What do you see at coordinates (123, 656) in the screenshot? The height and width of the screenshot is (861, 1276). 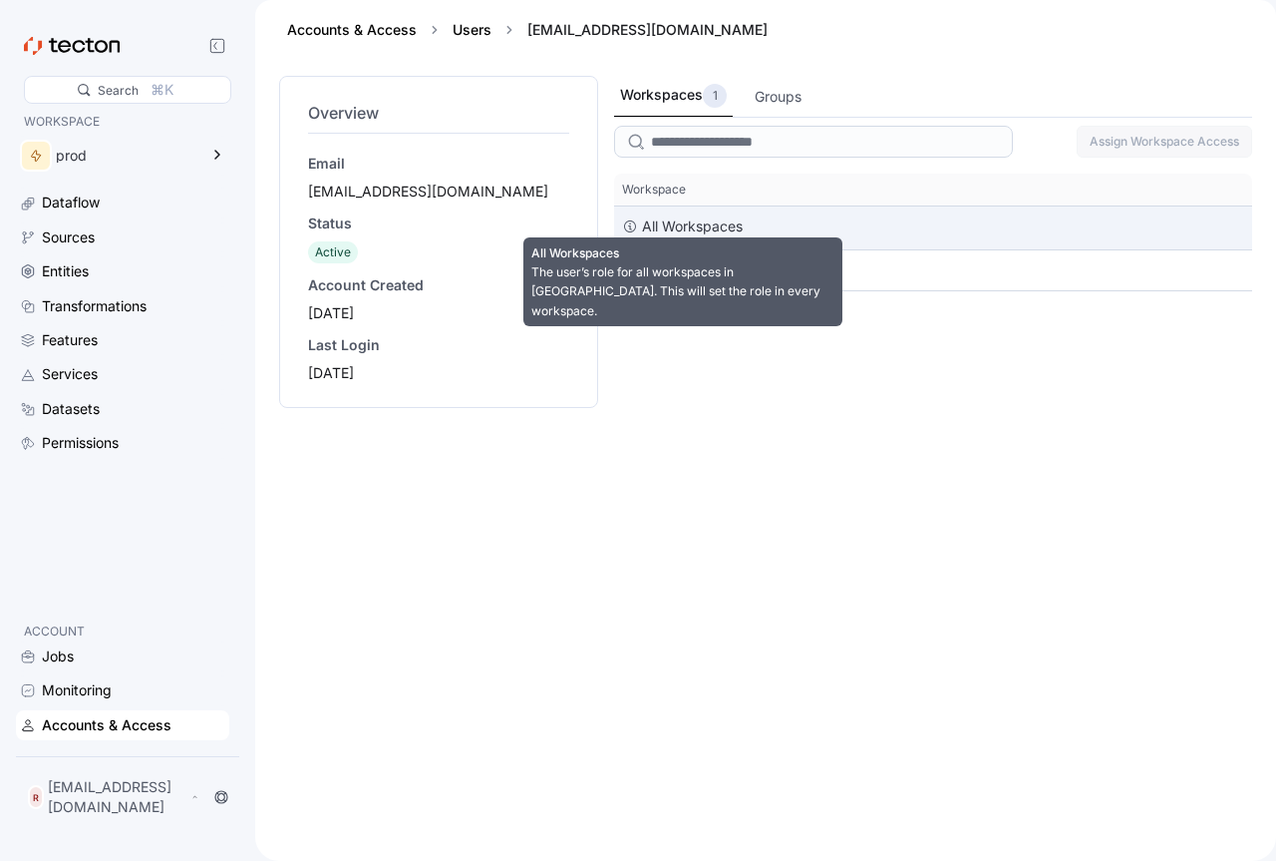 I see `a: Jobs` at bounding box center [123, 656].